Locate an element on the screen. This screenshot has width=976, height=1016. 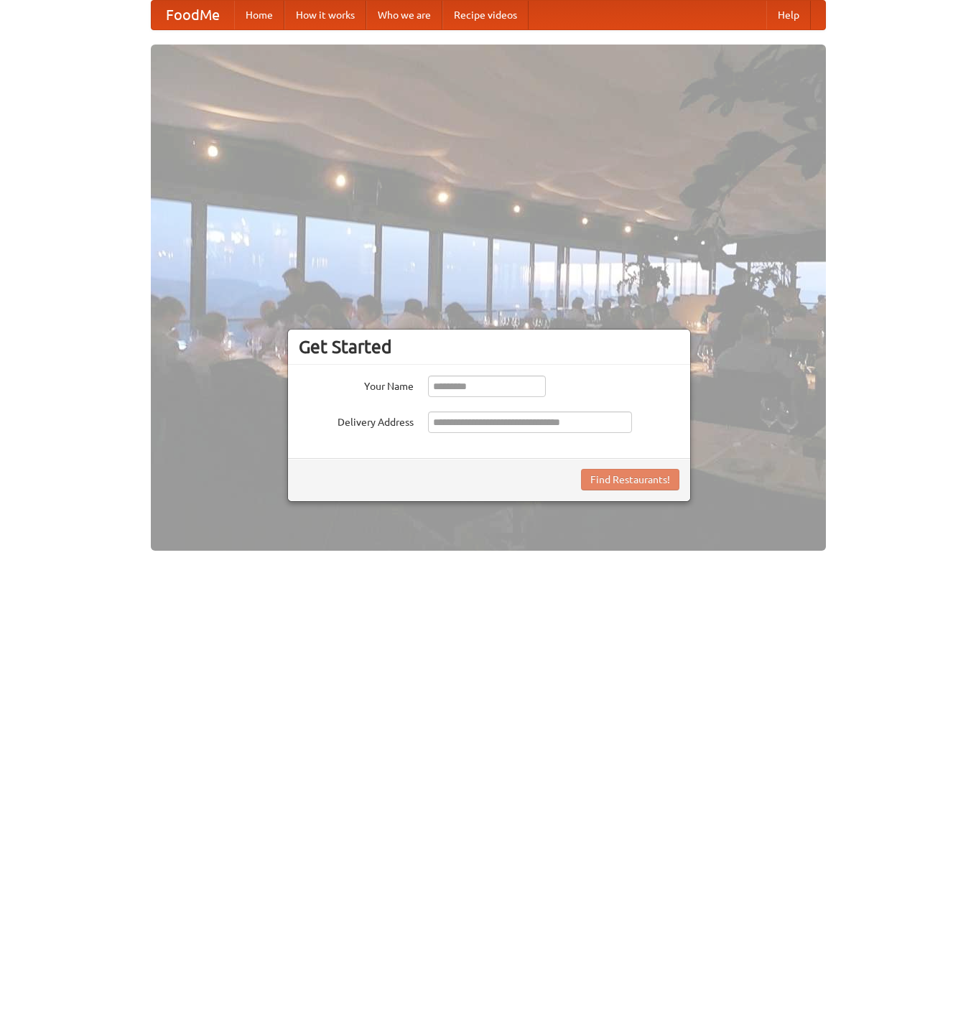
button: Find Restaurants! is located at coordinates (630, 480).